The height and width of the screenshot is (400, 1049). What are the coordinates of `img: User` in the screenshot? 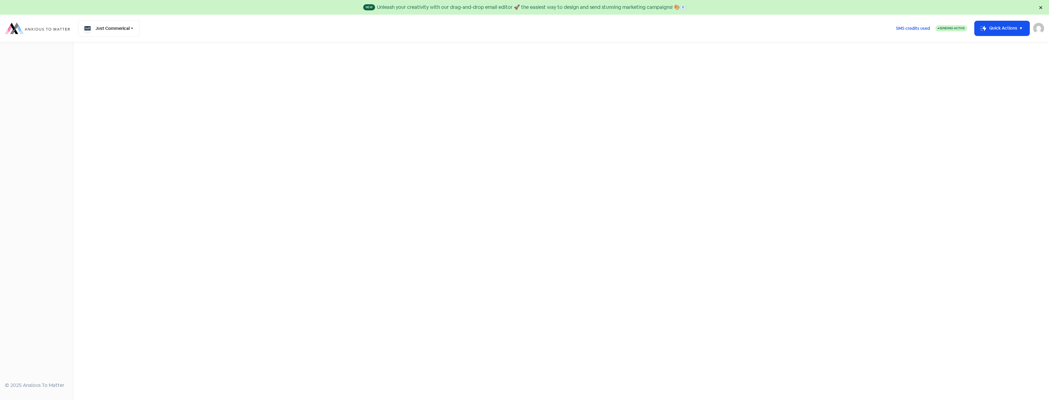 It's located at (1038, 28).